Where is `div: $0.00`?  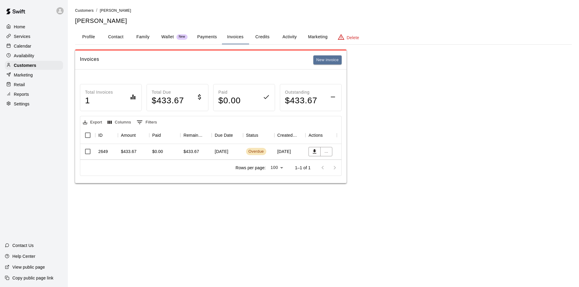 div: $0.00 is located at coordinates (158, 152).